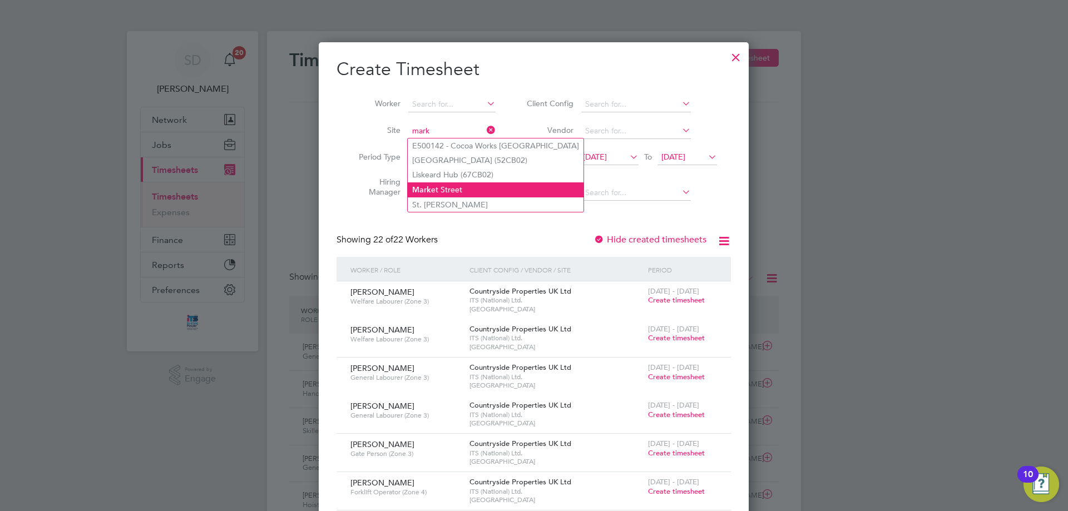  What do you see at coordinates (496, 175) in the screenshot?
I see `li: Liskeard Hub (67CB02)` at bounding box center [496, 175].